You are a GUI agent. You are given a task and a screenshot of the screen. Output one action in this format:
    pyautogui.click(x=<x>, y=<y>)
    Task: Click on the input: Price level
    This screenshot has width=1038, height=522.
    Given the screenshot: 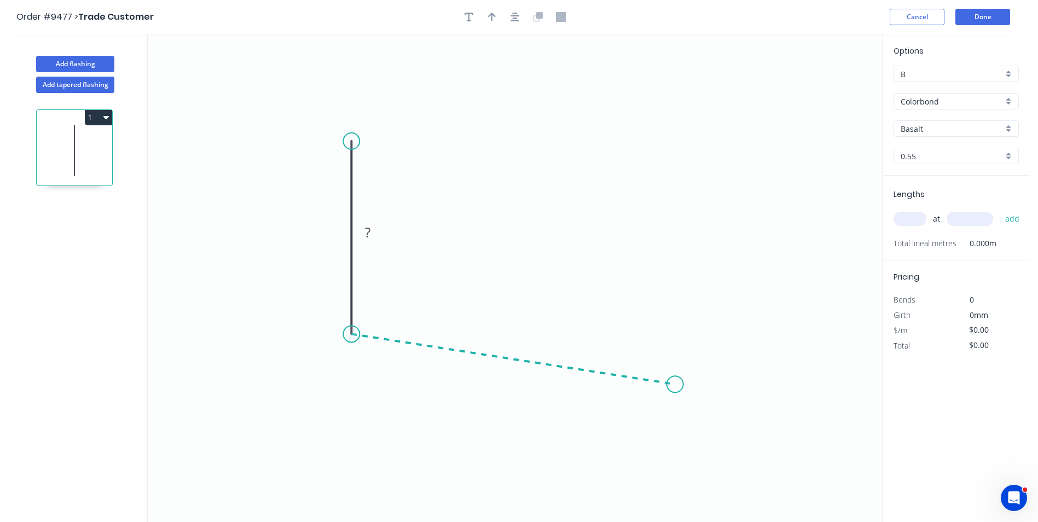 What is the action you would take?
    pyautogui.click(x=952, y=74)
    